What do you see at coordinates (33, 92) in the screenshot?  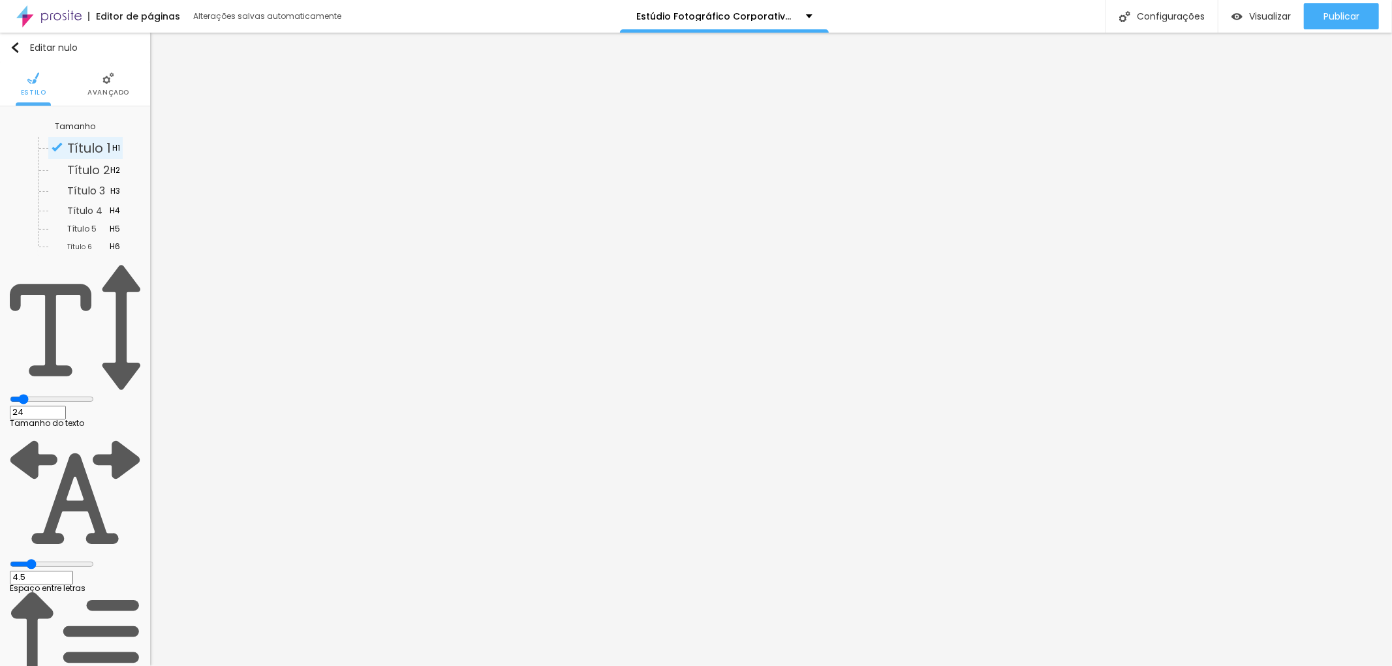 I see `font: Estilo` at bounding box center [33, 92].